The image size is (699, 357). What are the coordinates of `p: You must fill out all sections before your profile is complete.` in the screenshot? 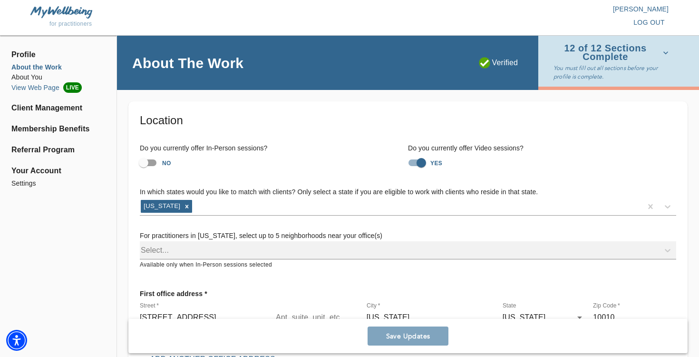 It's located at (613, 72).